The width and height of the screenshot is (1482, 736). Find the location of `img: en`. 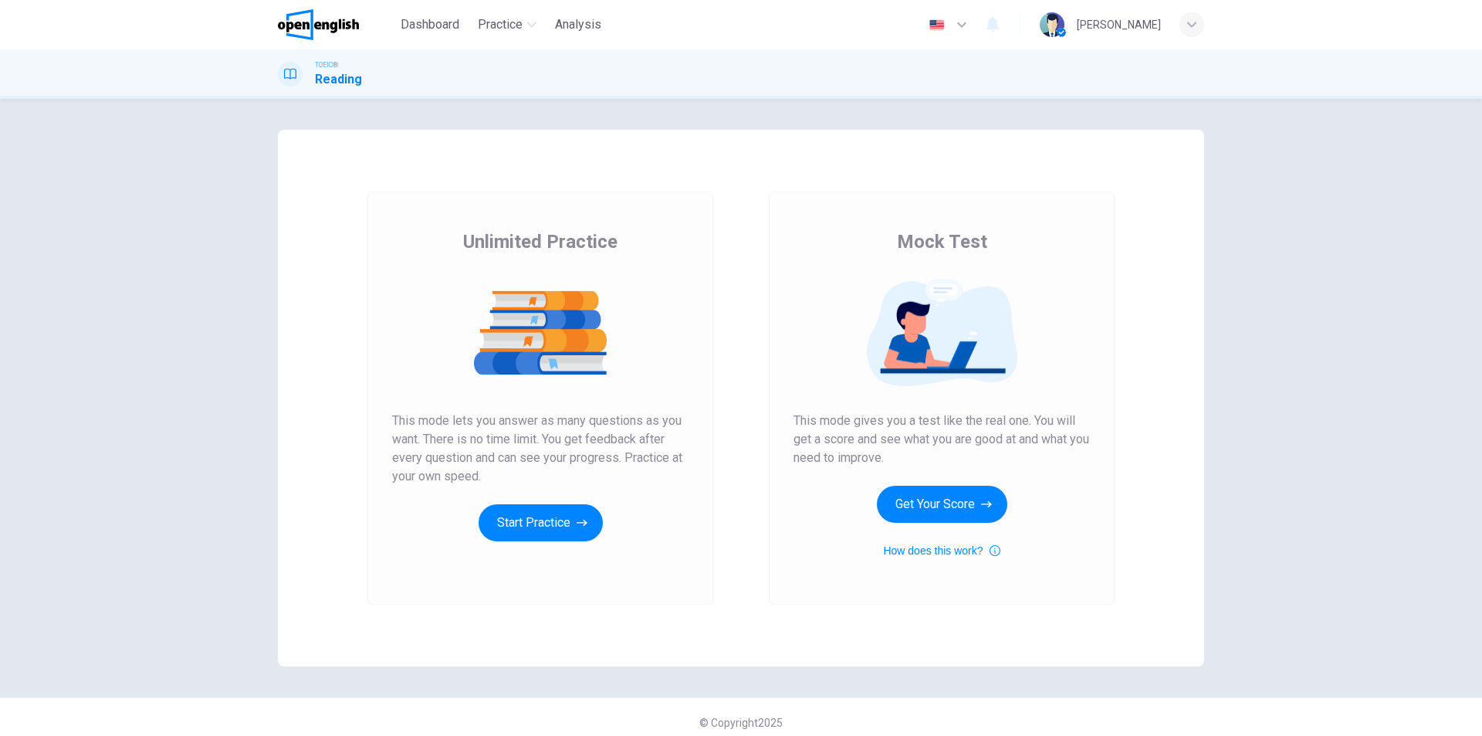

img: en is located at coordinates (936, 25).